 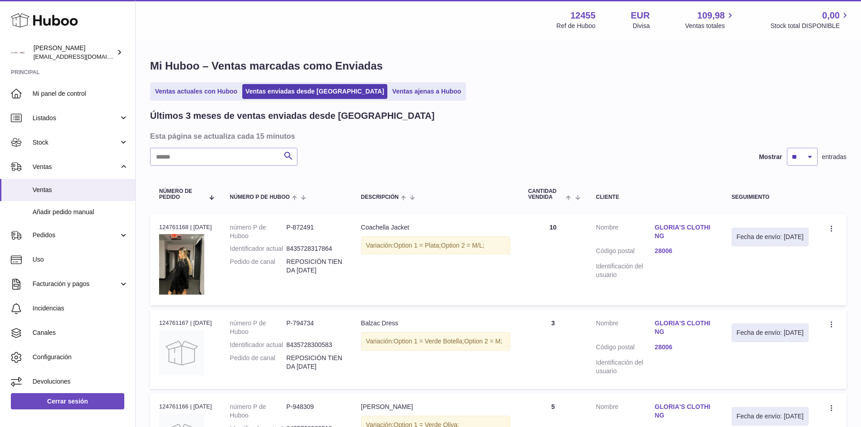 What do you see at coordinates (641, 26) in the screenshot?
I see `div: Divisa` at bounding box center [641, 26].